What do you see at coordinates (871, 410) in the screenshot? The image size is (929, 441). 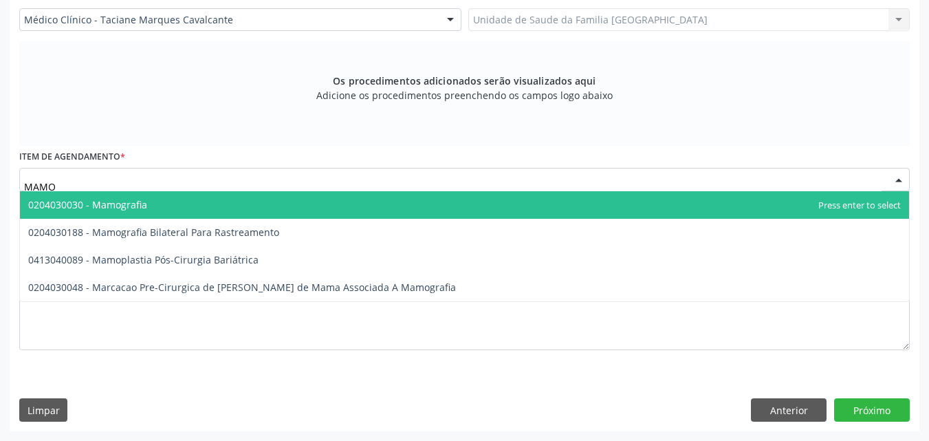 I see `button: Próximo` at bounding box center [871, 410].